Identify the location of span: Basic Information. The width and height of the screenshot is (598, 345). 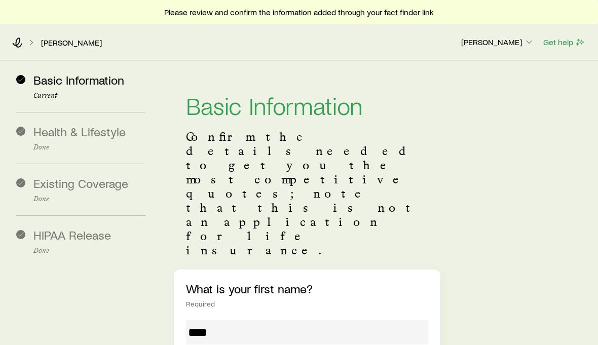
(79, 80).